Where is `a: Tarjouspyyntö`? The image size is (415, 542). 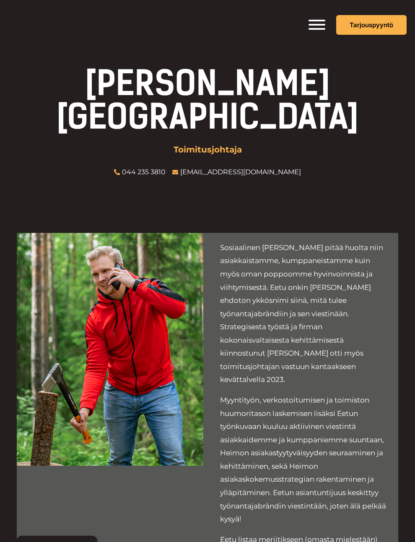
a: Tarjouspyyntö is located at coordinates (371, 25).